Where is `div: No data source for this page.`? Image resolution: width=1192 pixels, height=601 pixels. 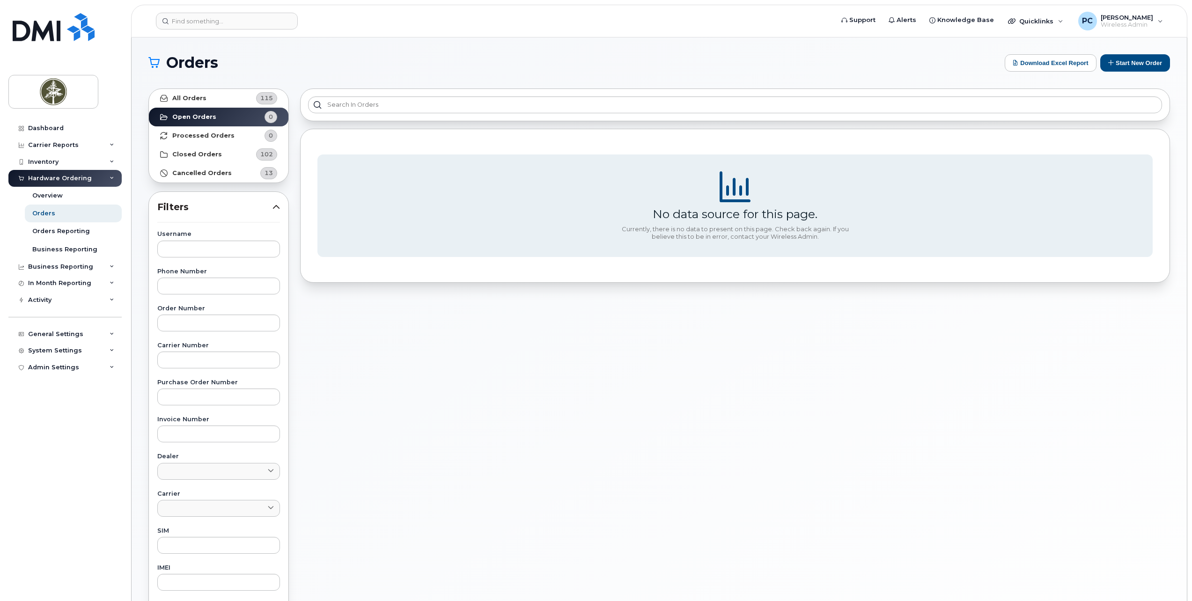
div: No data source for this page. is located at coordinates (735, 214).